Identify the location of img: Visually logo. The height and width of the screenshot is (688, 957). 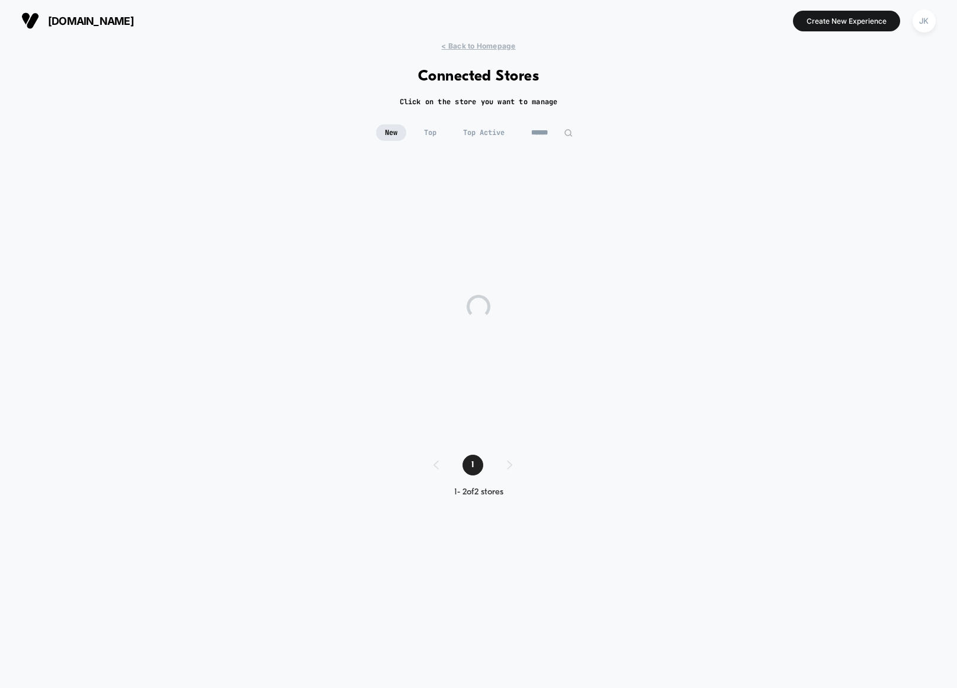
(30, 21).